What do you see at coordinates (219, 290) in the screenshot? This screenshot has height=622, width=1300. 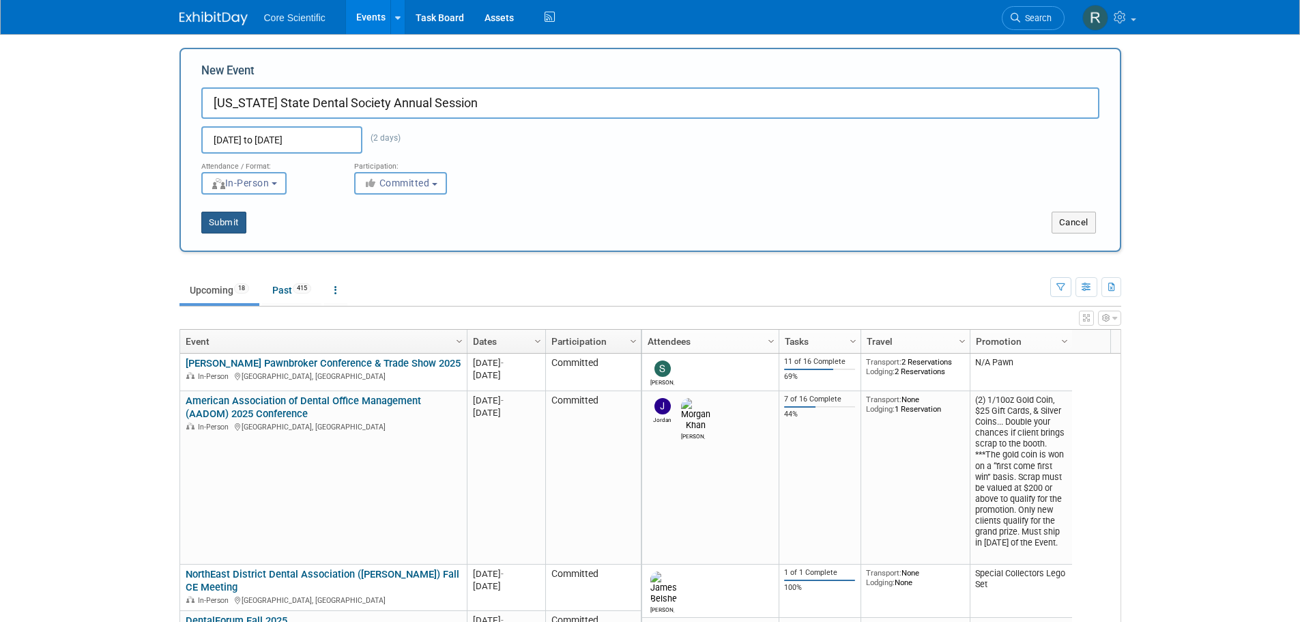 I see `a: Upcoming18` at bounding box center [219, 290].